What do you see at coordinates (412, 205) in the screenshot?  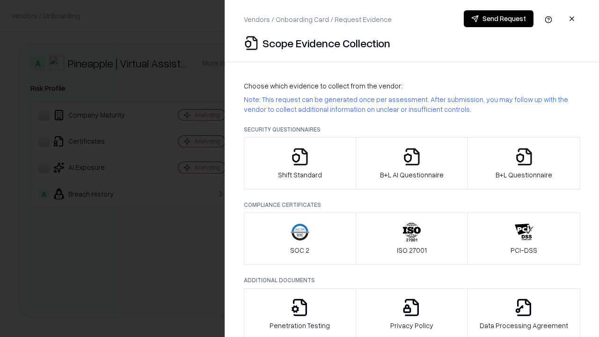 I see `p: Compliance Certificates` at bounding box center [412, 205].